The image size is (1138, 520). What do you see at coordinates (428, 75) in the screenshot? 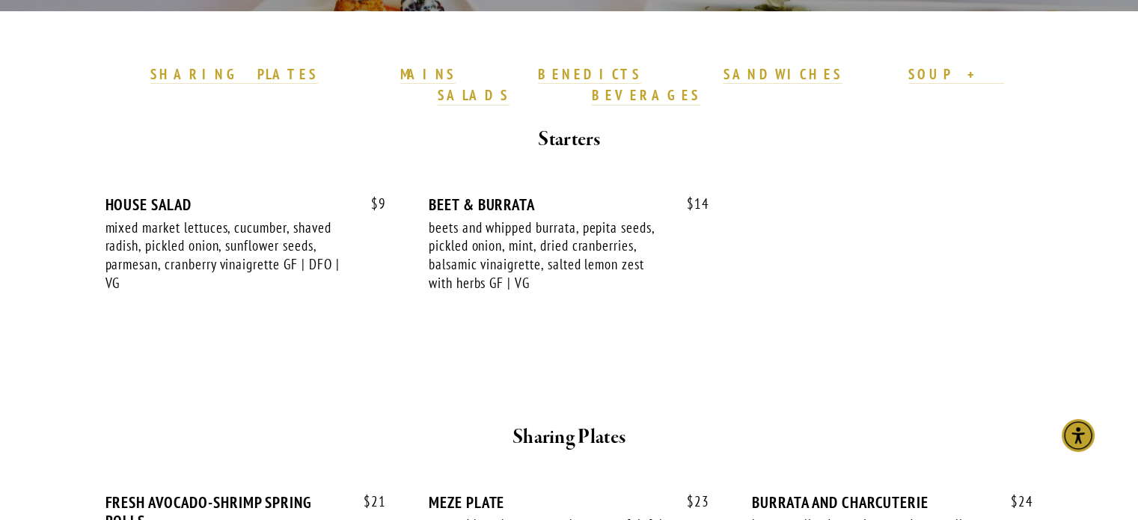
I see `a: MAINS` at bounding box center [428, 75].